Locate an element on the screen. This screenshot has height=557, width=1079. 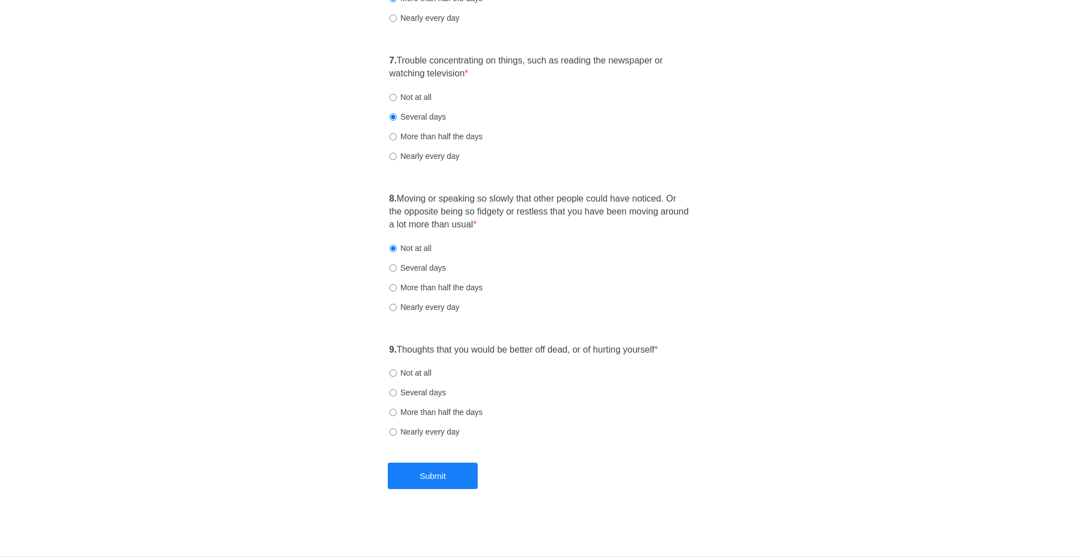
label: Moving or speaking so slowly that other people could have noticed. Or the opposite being so fidge... is located at coordinates (539, 212).